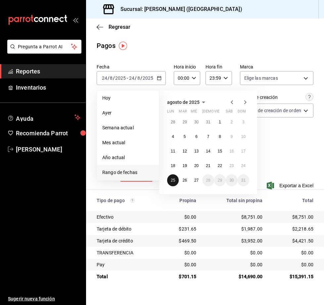 The image size is (324, 305). I want to click on span: Semana actual, so click(128, 128).